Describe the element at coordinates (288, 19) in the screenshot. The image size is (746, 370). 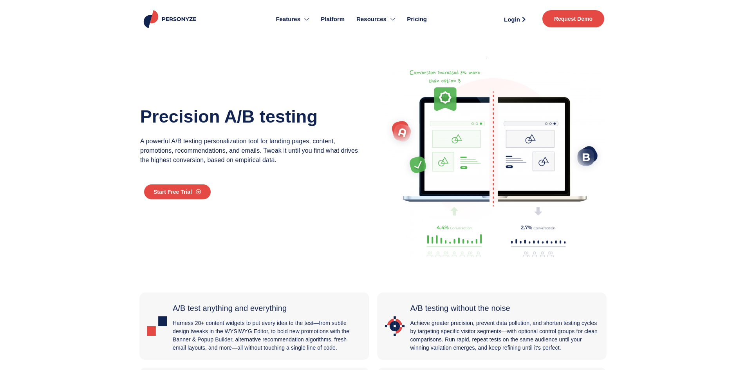
I see `span: Features` at that location.